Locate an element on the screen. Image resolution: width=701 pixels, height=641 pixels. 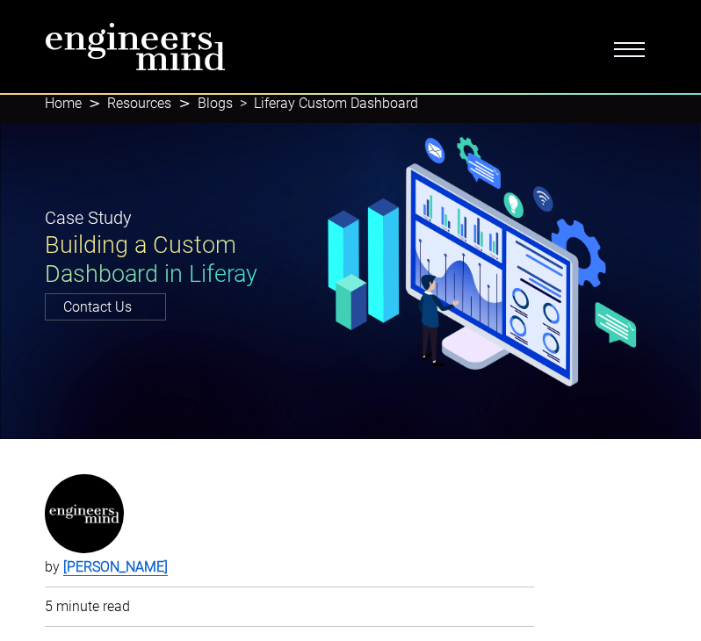
a: Resources is located at coordinates (139, 103).